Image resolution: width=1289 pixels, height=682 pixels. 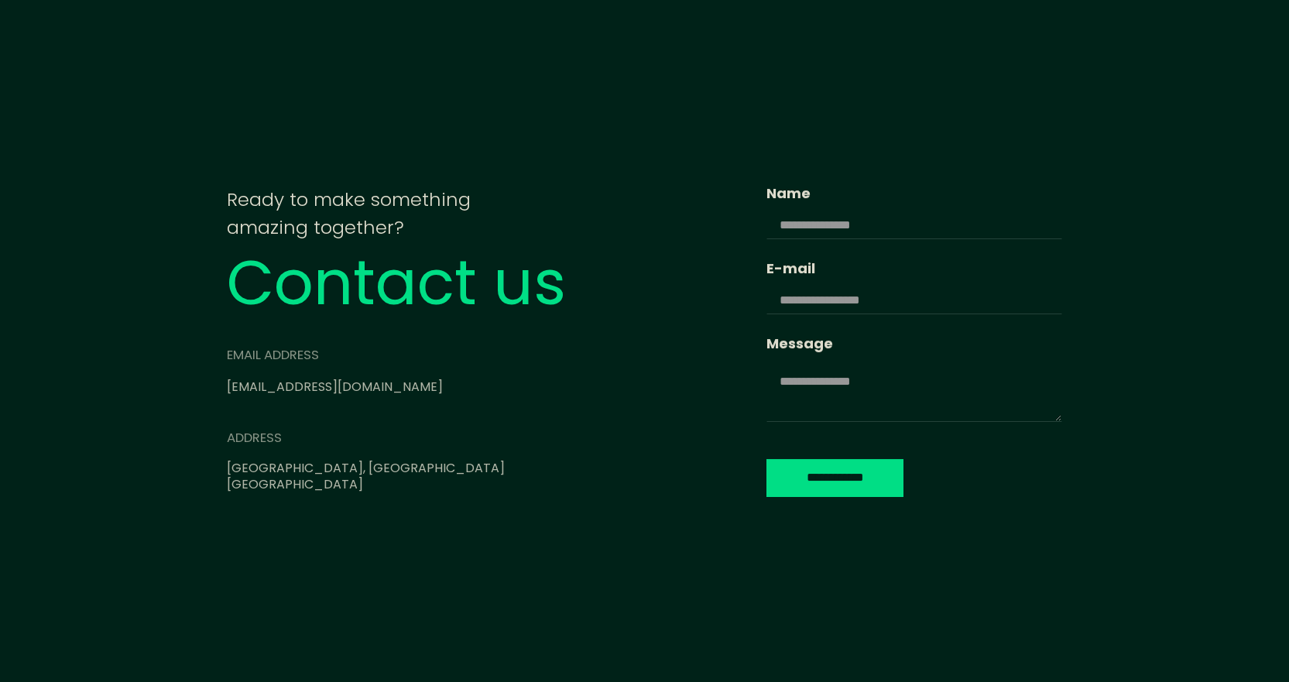 What do you see at coordinates (914, 193) in the screenshot?
I see `label: Name` at bounding box center [914, 193].